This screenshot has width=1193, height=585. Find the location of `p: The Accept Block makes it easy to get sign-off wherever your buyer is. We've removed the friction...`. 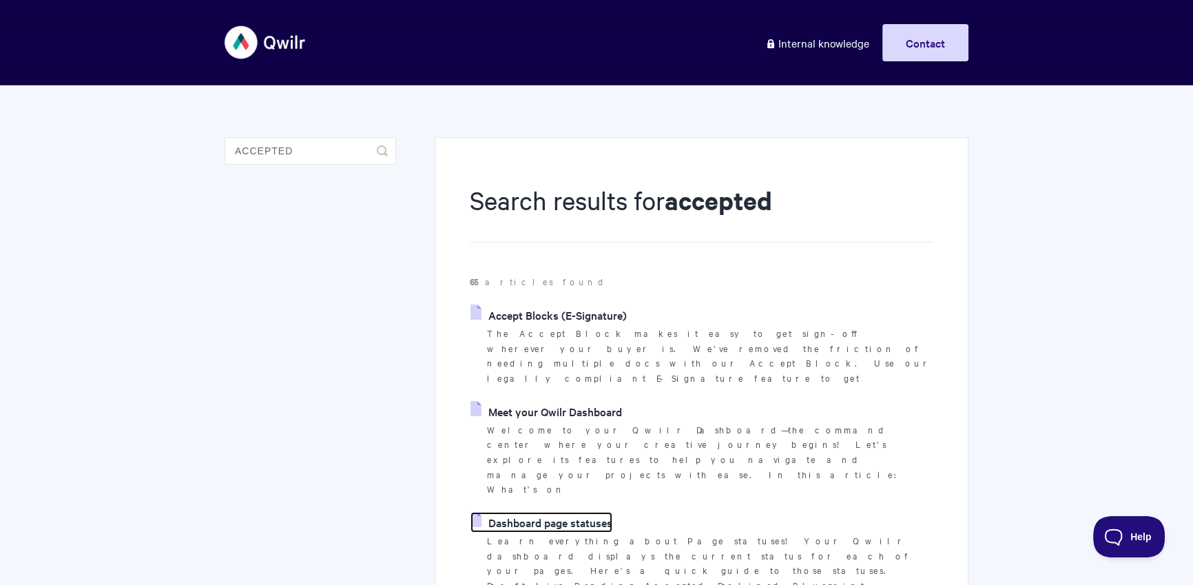

p: The Accept Block makes it easy to get sign-off wherever your buyer is. We've removed the friction... is located at coordinates (710, 355).